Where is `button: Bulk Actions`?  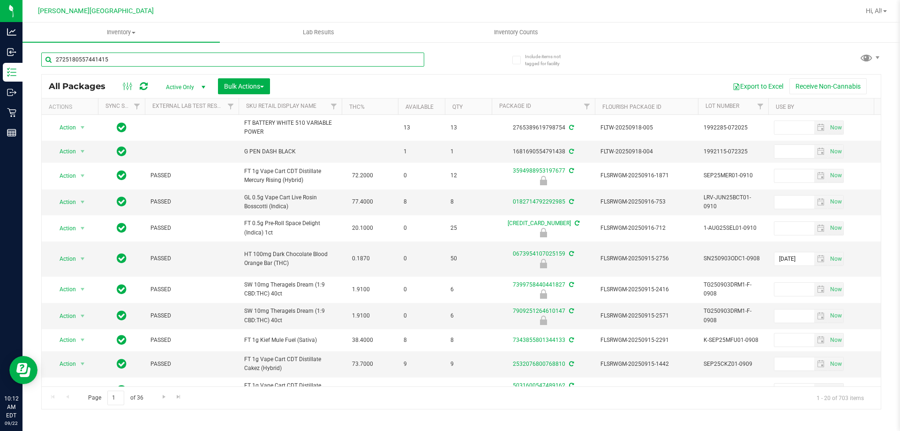
button: Bulk Actions is located at coordinates (244, 86).